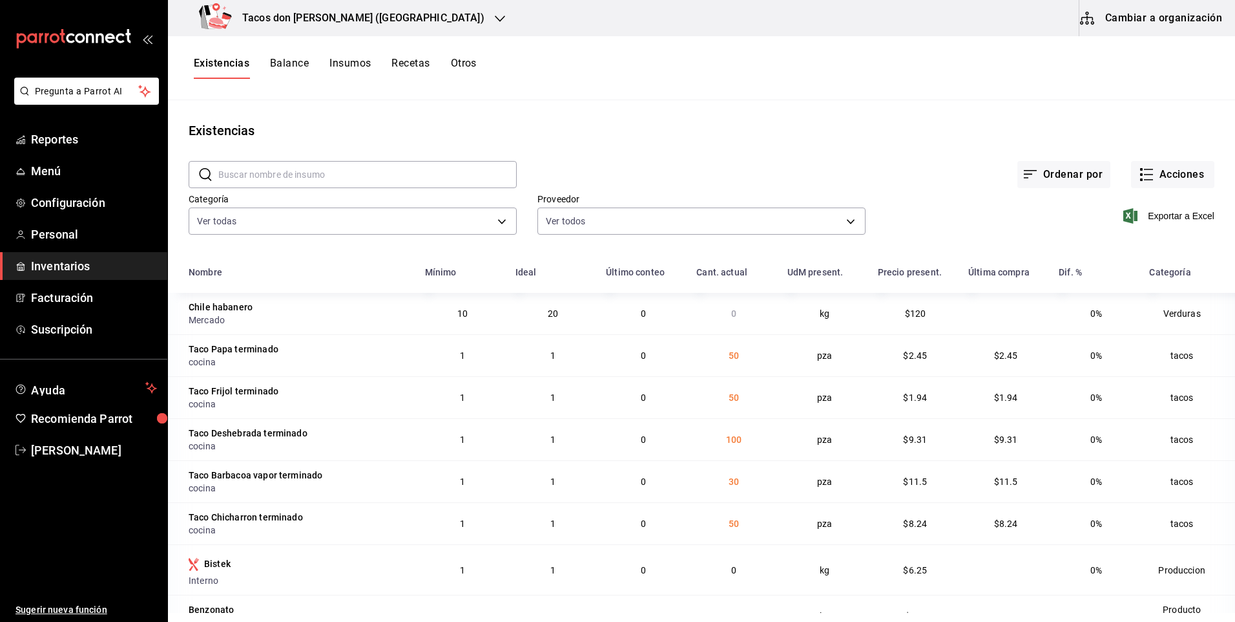 The width and height of the screenshot is (1235, 622). What do you see at coordinates (1188, 313) in the screenshot?
I see `td: Verduras` at bounding box center [1188, 313].